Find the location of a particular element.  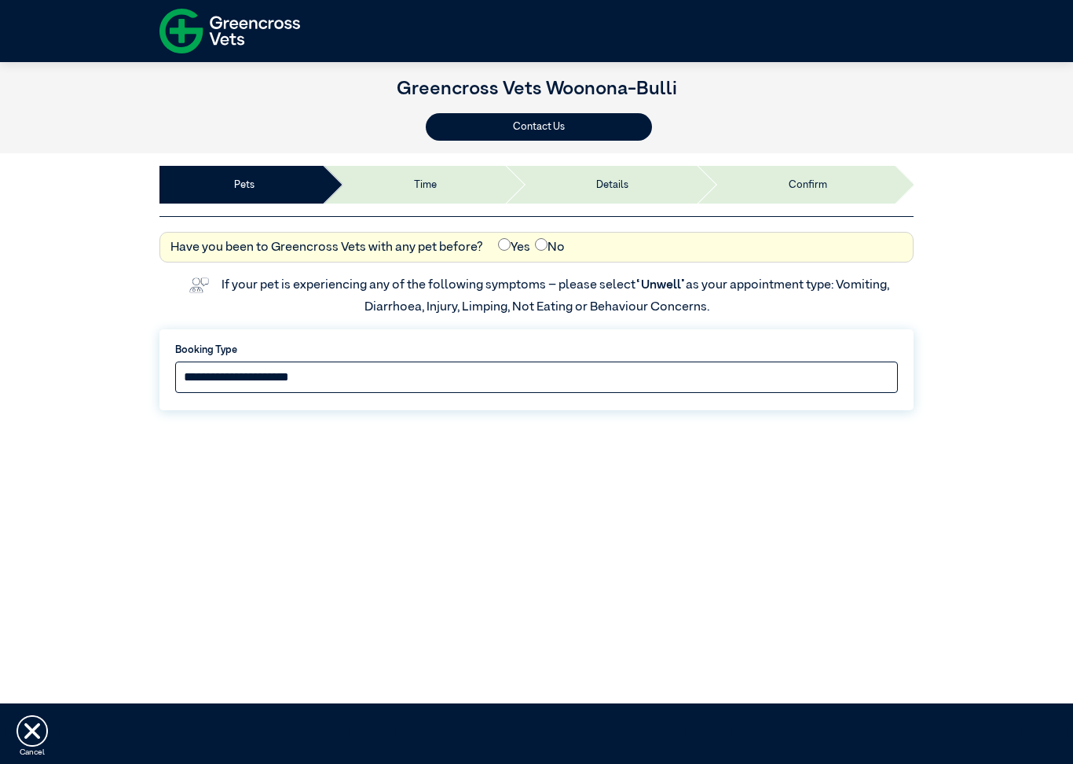

label: Have you been to Greencross Vets with any pet before? is located at coordinates (327, 247).